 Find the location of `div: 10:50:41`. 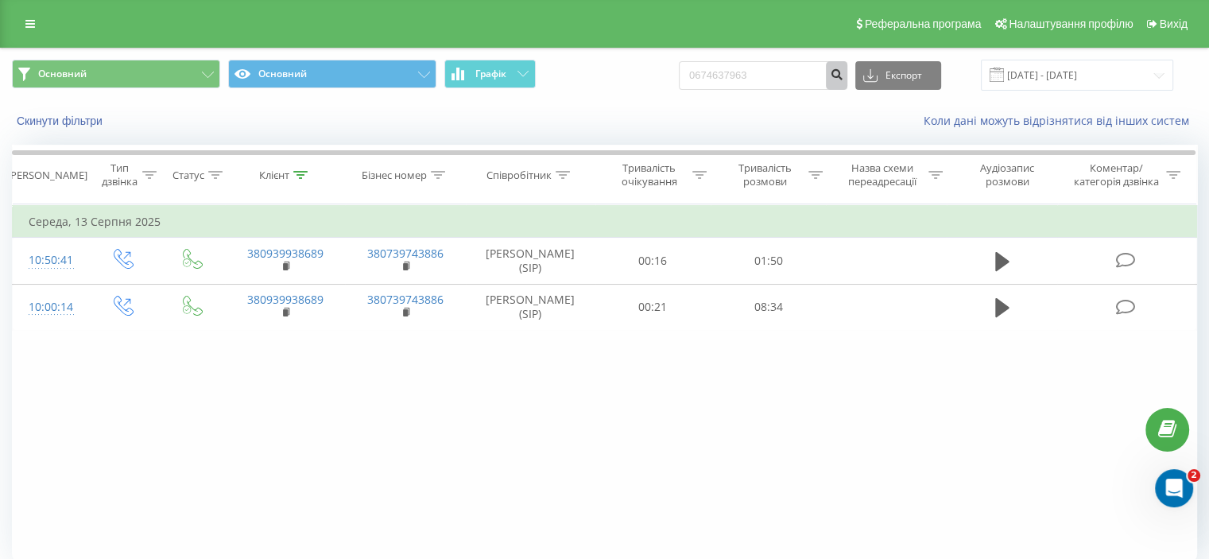

div: 10:50:41 is located at coordinates (49, 260).